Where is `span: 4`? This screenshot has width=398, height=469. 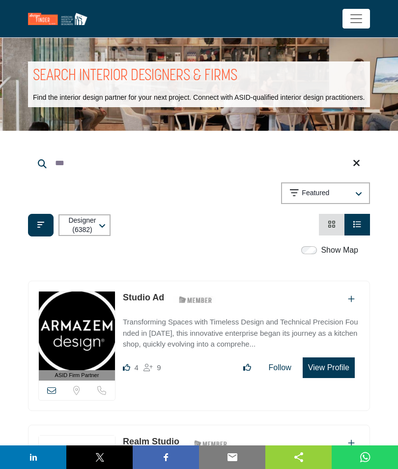
span: 4 is located at coordinates (136, 367).